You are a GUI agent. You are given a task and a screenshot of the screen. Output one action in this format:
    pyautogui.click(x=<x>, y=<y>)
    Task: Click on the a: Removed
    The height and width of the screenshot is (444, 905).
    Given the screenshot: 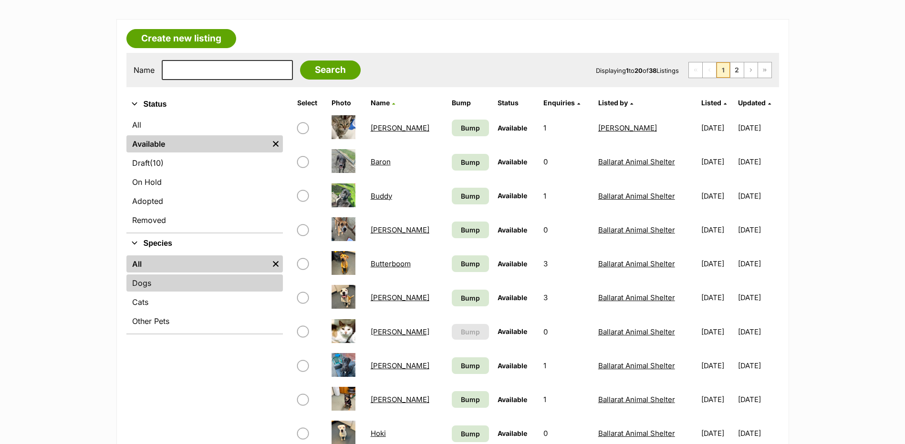 What is the action you would take?
    pyautogui.click(x=205, y=220)
    